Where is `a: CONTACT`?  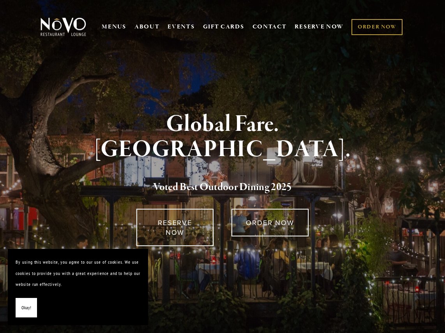
a: CONTACT is located at coordinates (270, 27).